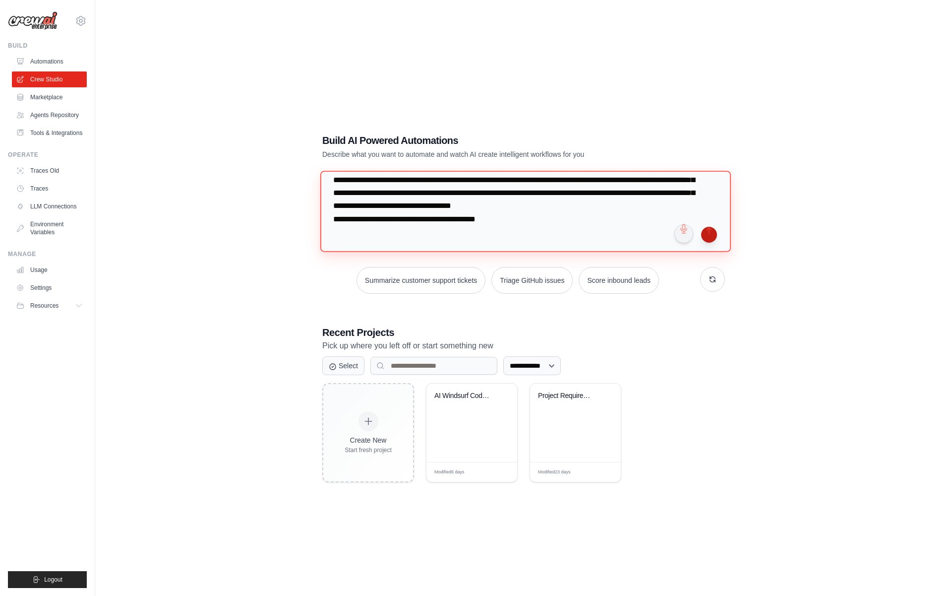 This screenshot has height=596, width=952. Describe the element at coordinates (49, 228) in the screenshot. I see `a: Environment Variables` at that location.